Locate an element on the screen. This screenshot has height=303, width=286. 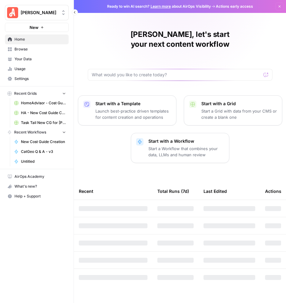
button: Recent Grids is located at coordinates (37, 94).